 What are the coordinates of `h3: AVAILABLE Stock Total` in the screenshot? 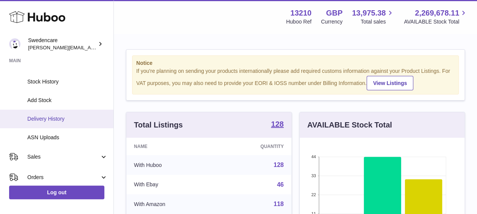 It's located at (349, 125).